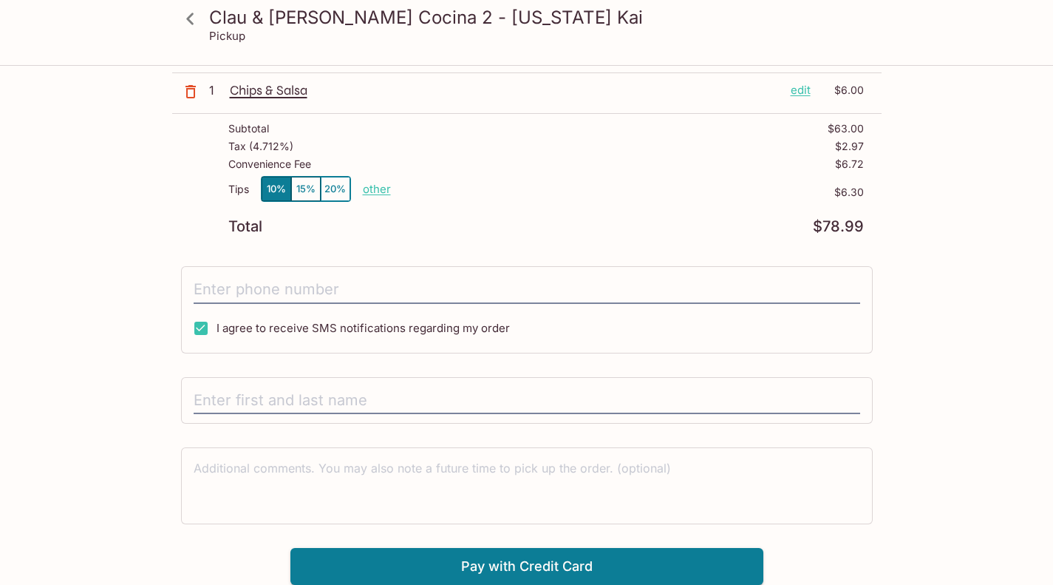 Image resolution: width=1053 pixels, height=585 pixels. What do you see at coordinates (276, 188) in the screenshot?
I see `button: 10%` at bounding box center [276, 188].